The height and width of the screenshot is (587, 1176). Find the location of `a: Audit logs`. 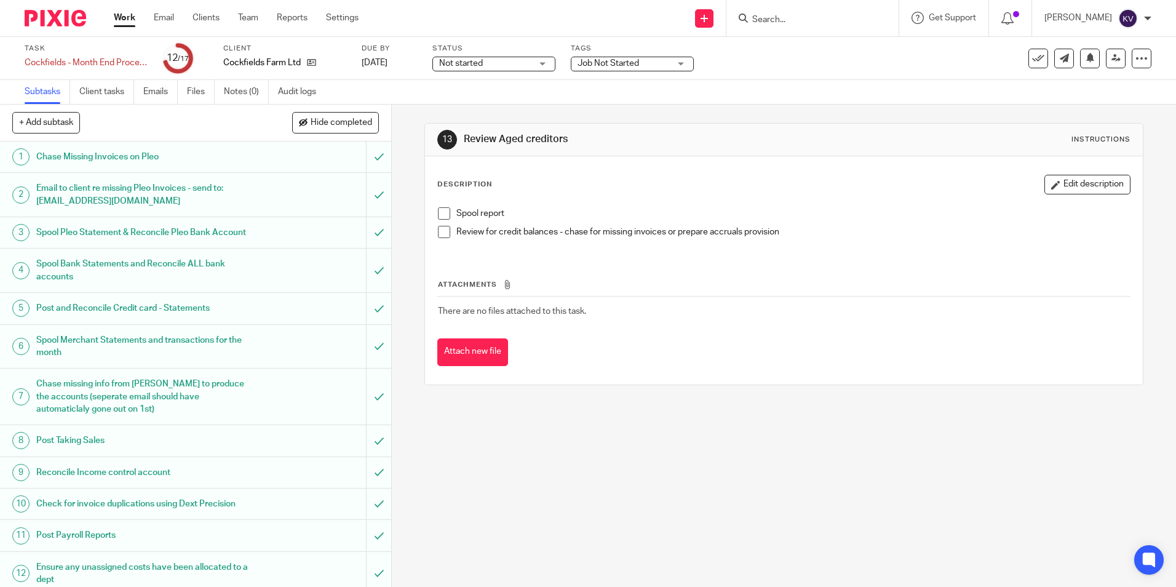

a: Audit logs is located at coordinates (301, 92).